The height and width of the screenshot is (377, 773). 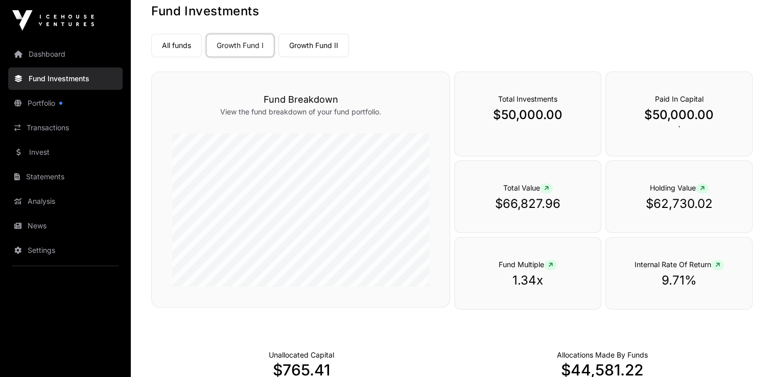 I want to click on a: Dashboard, so click(x=65, y=54).